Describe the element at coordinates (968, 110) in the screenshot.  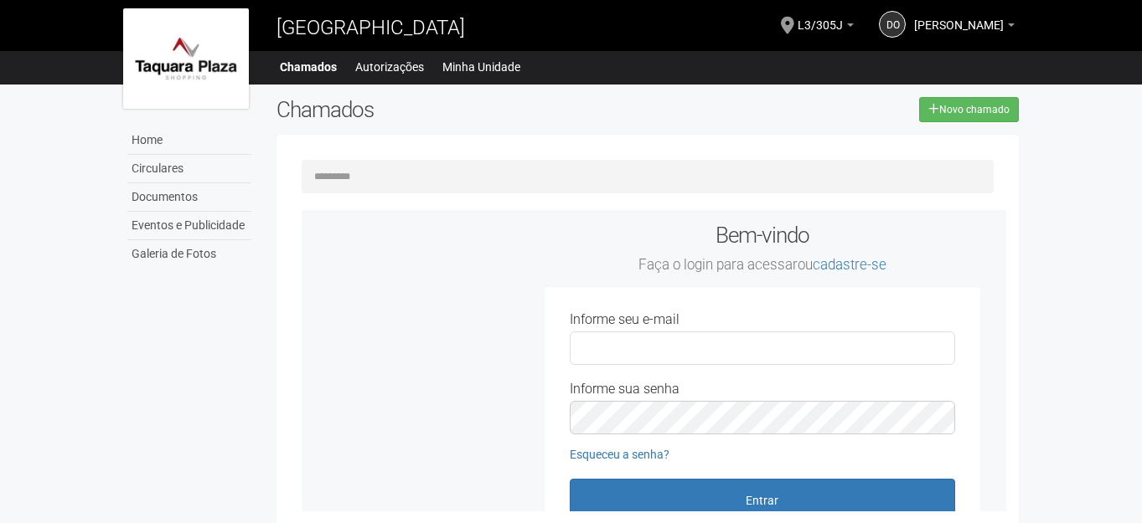
I see `a: Novo chamado` at that location.